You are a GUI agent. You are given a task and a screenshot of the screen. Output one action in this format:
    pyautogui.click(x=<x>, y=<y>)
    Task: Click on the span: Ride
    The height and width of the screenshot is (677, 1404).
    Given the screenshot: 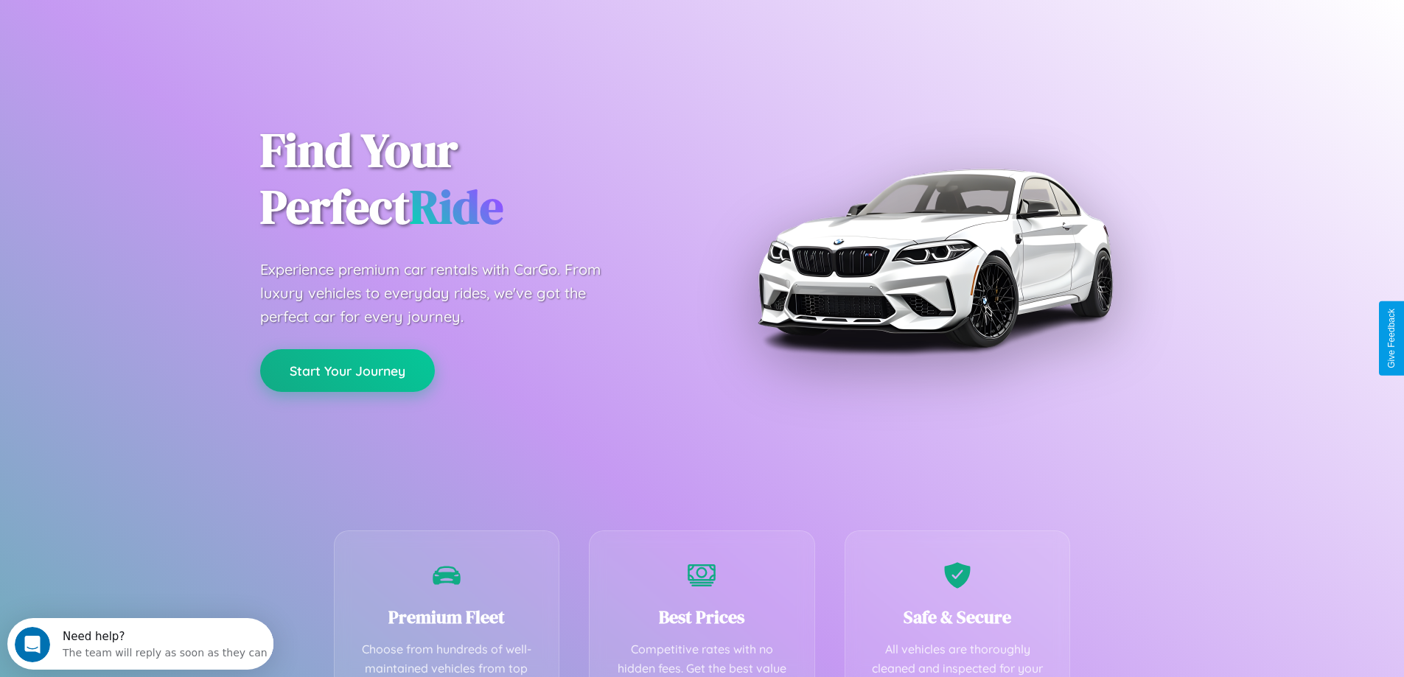 What is the action you would take?
    pyautogui.click(x=456, y=206)
    